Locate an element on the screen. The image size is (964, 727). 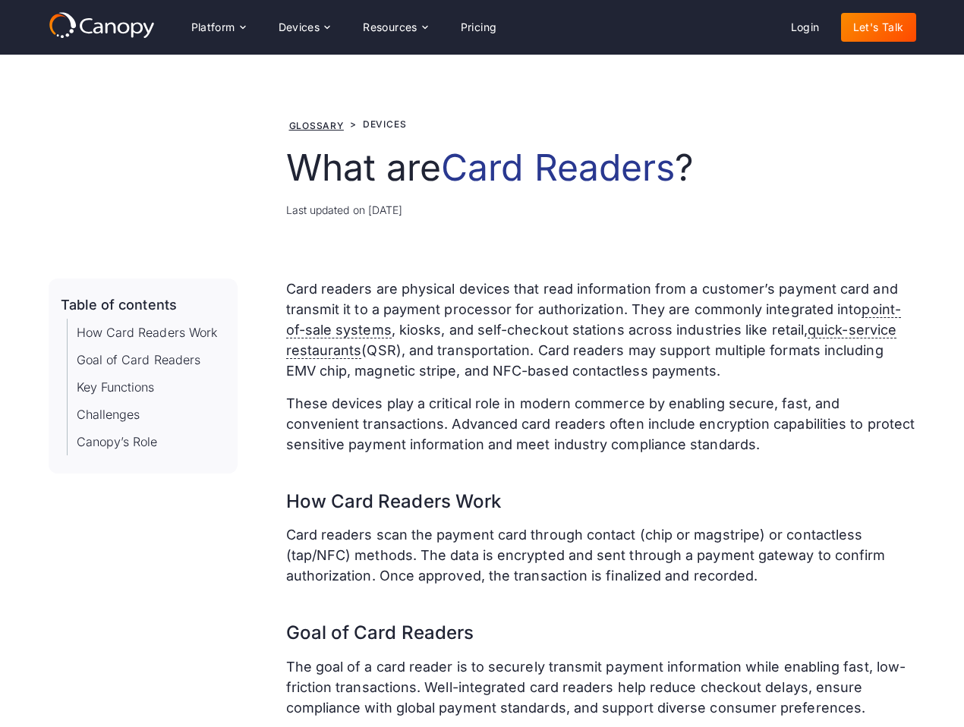
p: The goal of a card reader is to securely transmit payment information while enabling fast, low-fr... is located at coordinates (601, 687).